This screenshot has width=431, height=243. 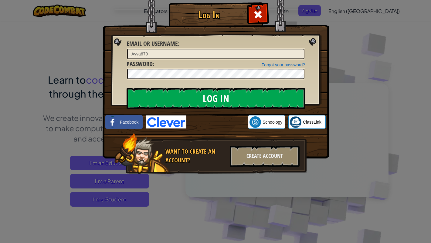 What do you see at coordinates (272, 122) in the screenshot?
I see `span: Schoology` at bounding box center [272, 122].